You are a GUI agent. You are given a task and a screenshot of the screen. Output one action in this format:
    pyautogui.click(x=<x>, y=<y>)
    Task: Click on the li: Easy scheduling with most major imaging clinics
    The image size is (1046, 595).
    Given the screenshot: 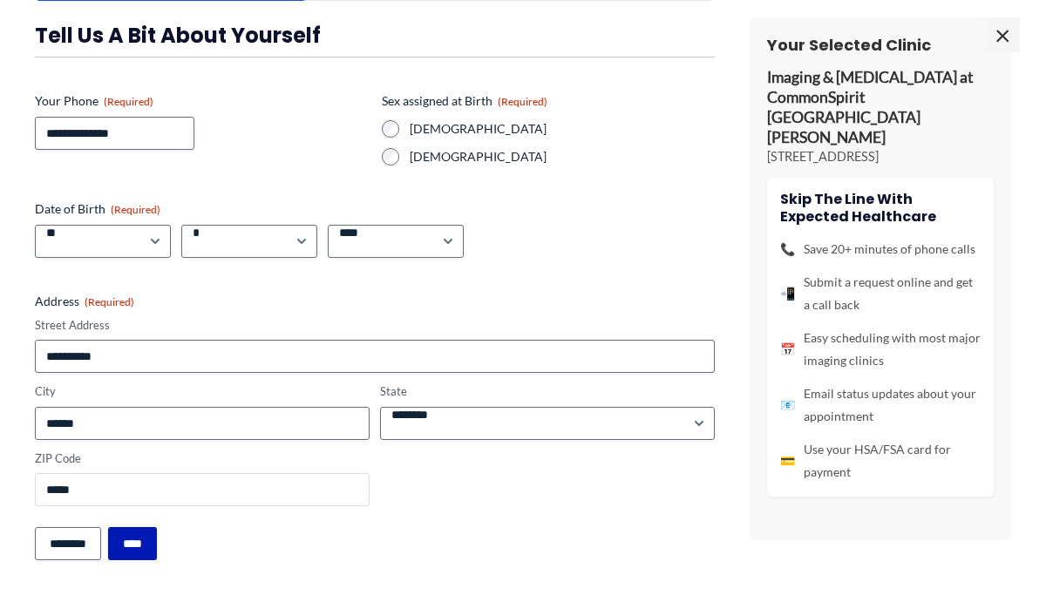 What is the action you would take?
    pyautogui.click(x=880, y=349)
    